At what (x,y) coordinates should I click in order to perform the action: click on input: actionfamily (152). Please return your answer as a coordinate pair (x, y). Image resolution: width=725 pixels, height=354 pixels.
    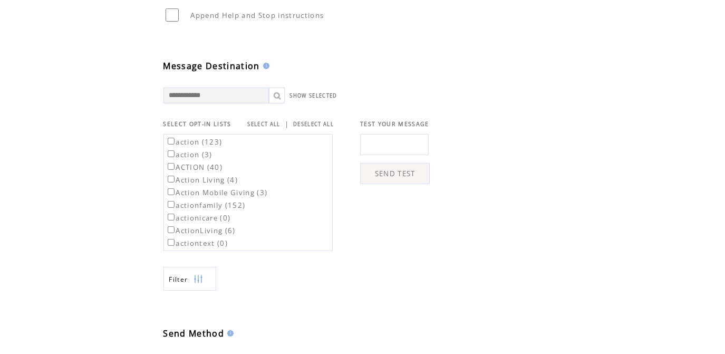
    Looking at the image, I should click on (171, 204).